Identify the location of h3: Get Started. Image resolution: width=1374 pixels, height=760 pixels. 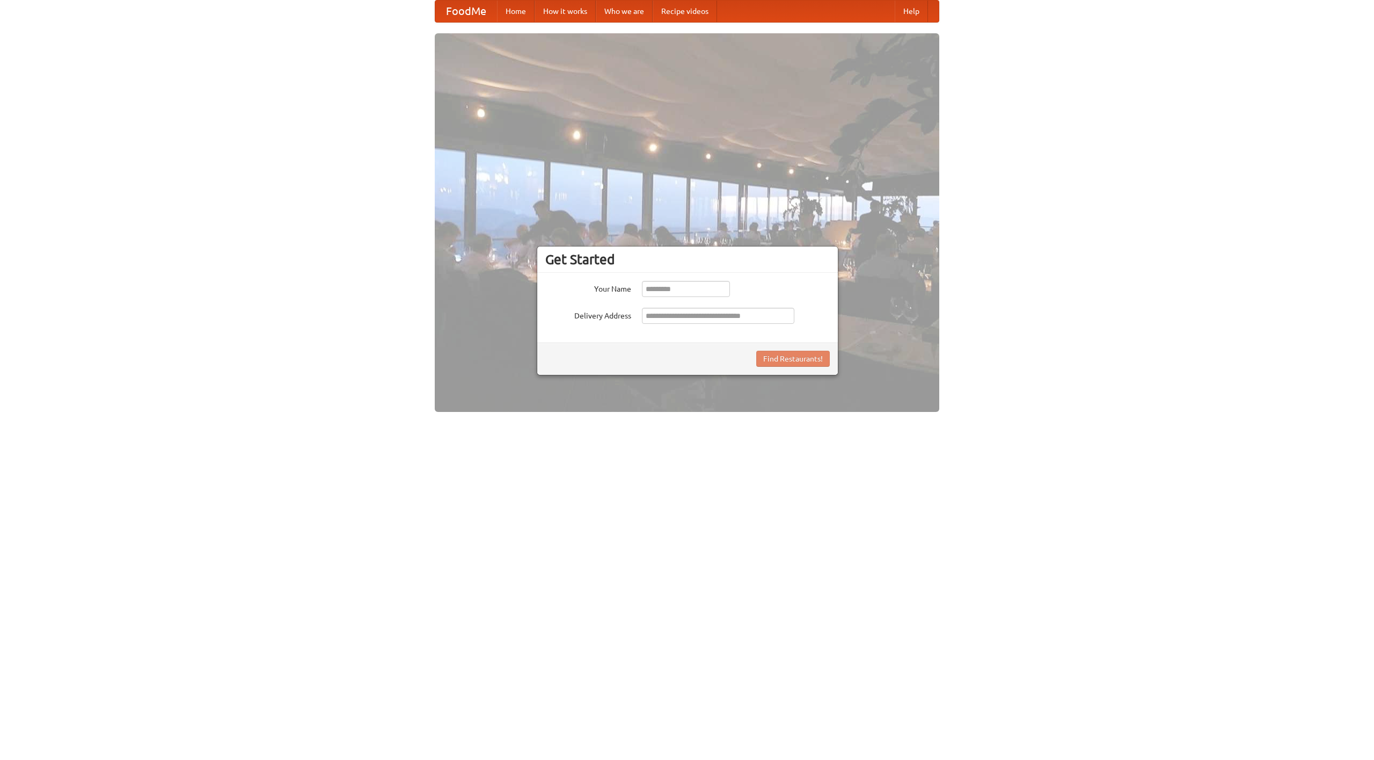
(688, 259).